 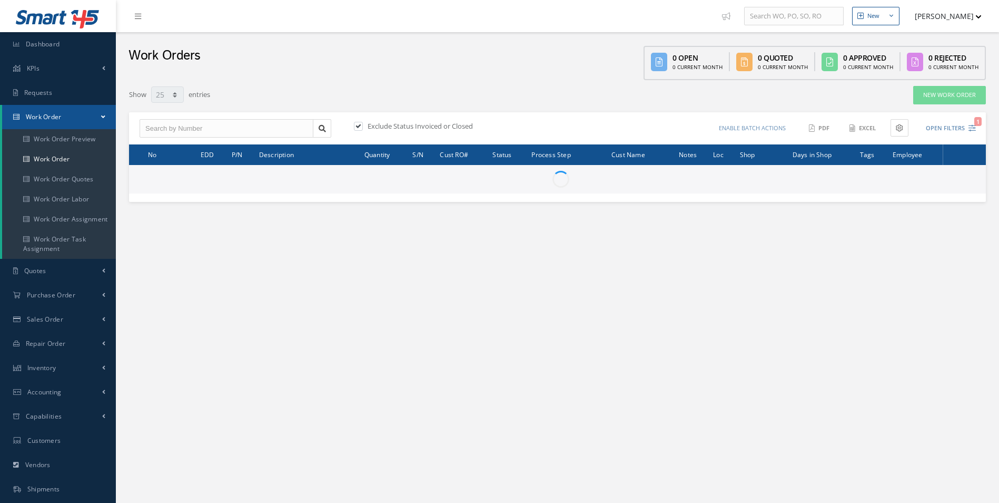 I want to click on span: S/N, so click(x=418, y=154).